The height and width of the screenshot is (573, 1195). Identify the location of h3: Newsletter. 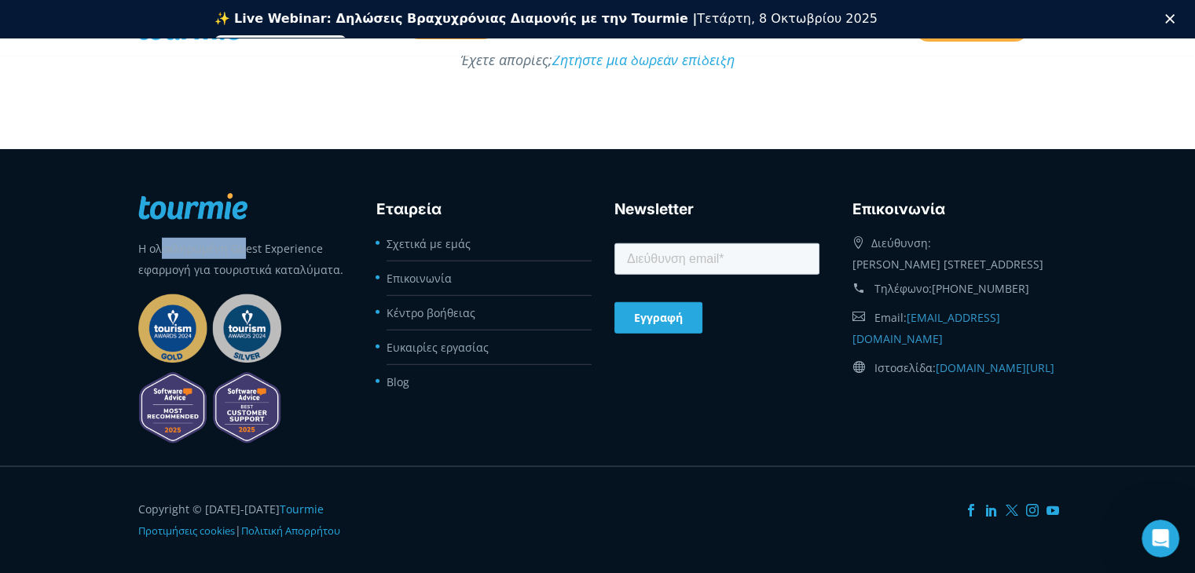
(716, 210).